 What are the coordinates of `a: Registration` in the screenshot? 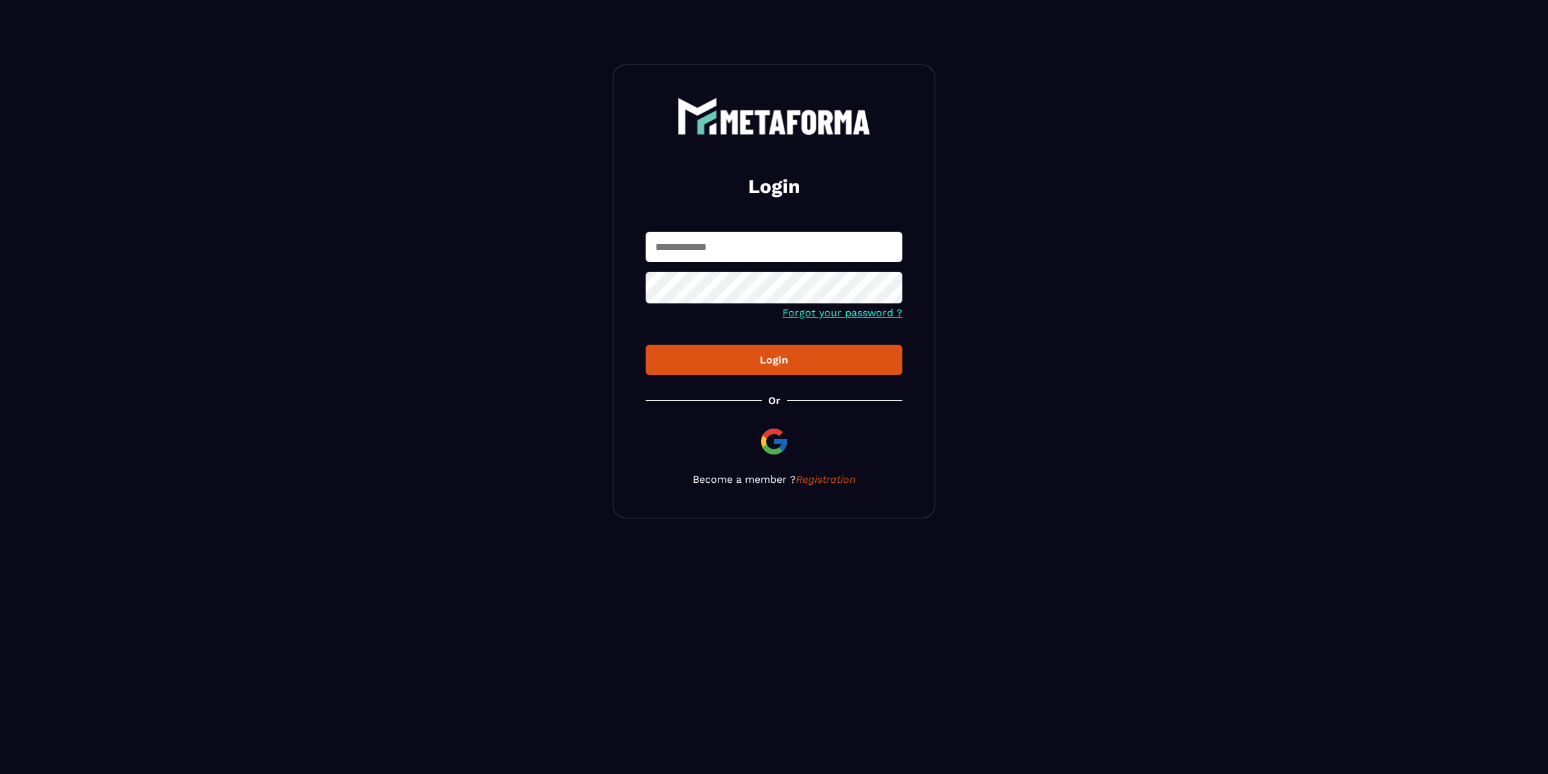 It's located at (826, 479).